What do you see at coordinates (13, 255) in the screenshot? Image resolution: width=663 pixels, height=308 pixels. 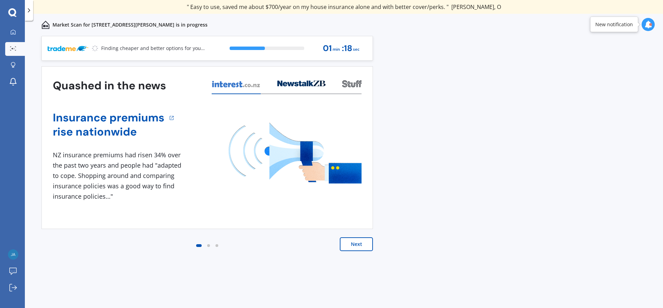 I see `img: 2afc9de05c1acb57bd22c7731b603ba1` at bounding box center [13, 255].